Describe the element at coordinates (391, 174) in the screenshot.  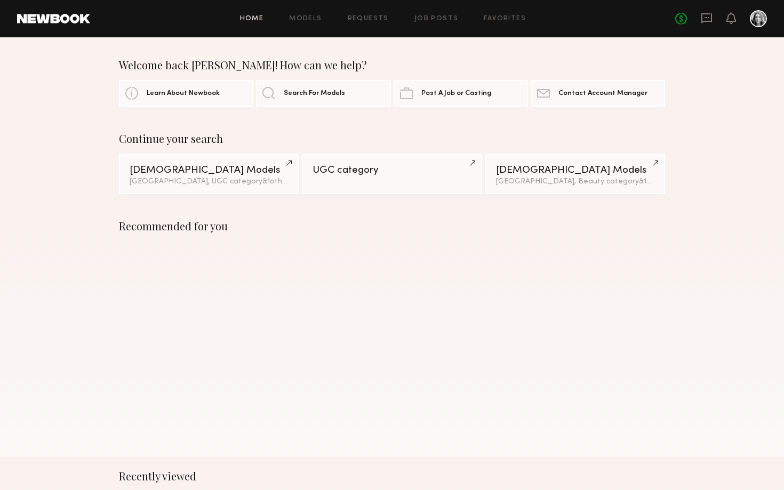
I see `a: UGC category` at that location.